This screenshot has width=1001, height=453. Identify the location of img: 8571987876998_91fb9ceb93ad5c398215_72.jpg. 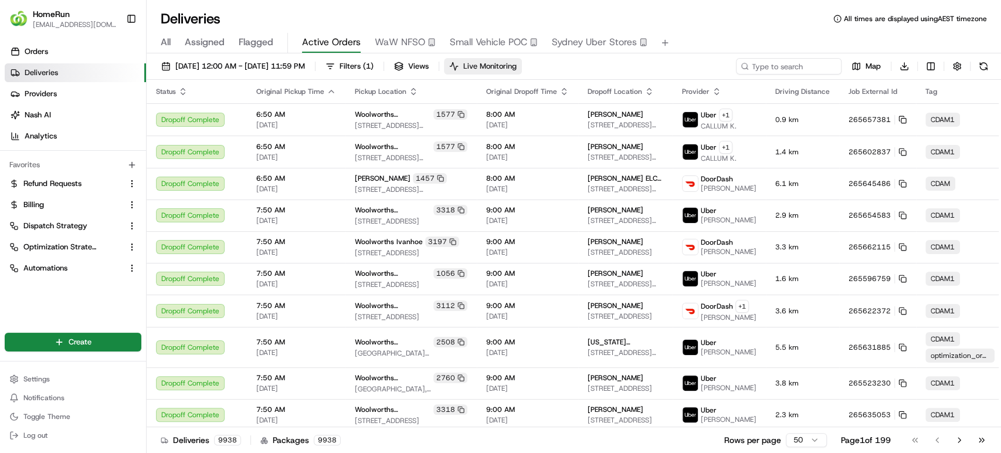
(35, 123).